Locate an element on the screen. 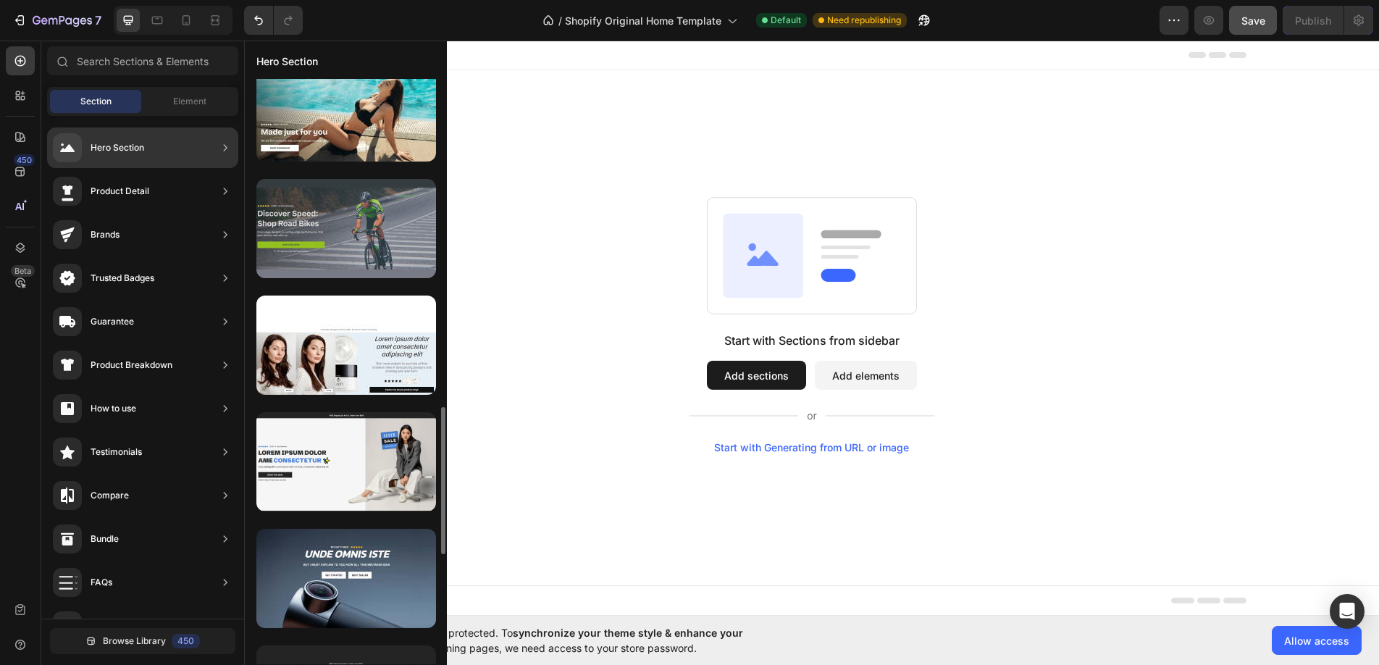  div: Compare is located at coordinates (109, 496).